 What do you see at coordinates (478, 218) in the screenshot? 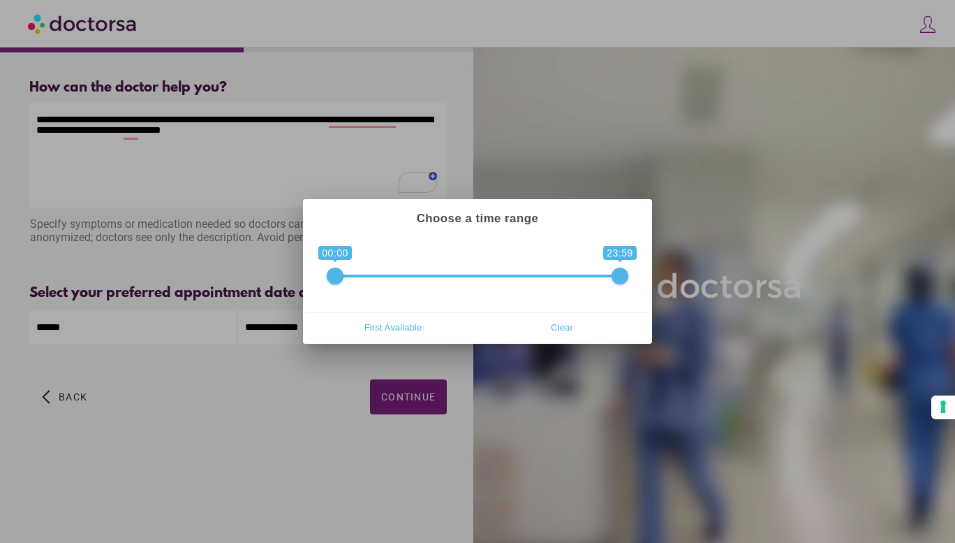
I see `strong: Choose a time range` at bounding box center [478, 218].